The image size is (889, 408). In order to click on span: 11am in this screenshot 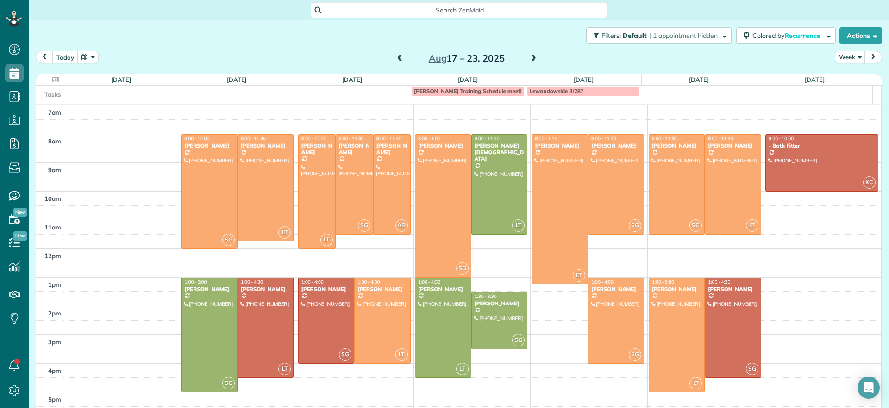, I will do `click(53, 227)`.